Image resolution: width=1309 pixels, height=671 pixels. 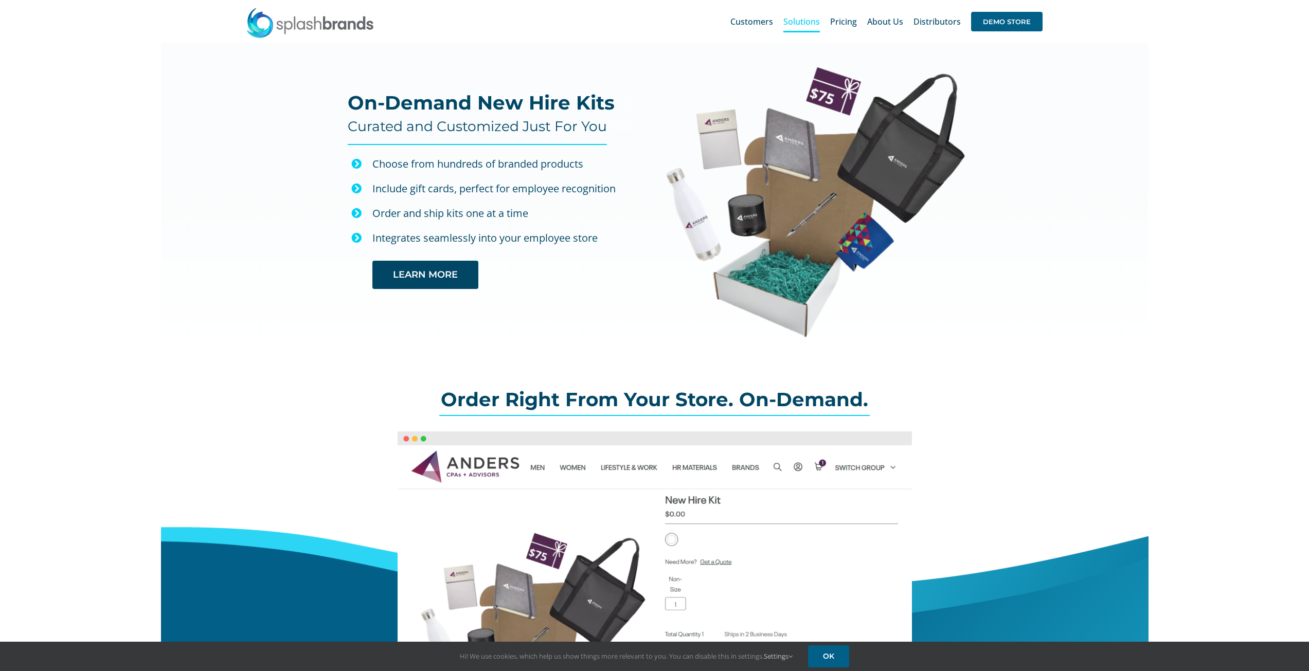 I want to click on a: Customers, so click(x=751, y=22).